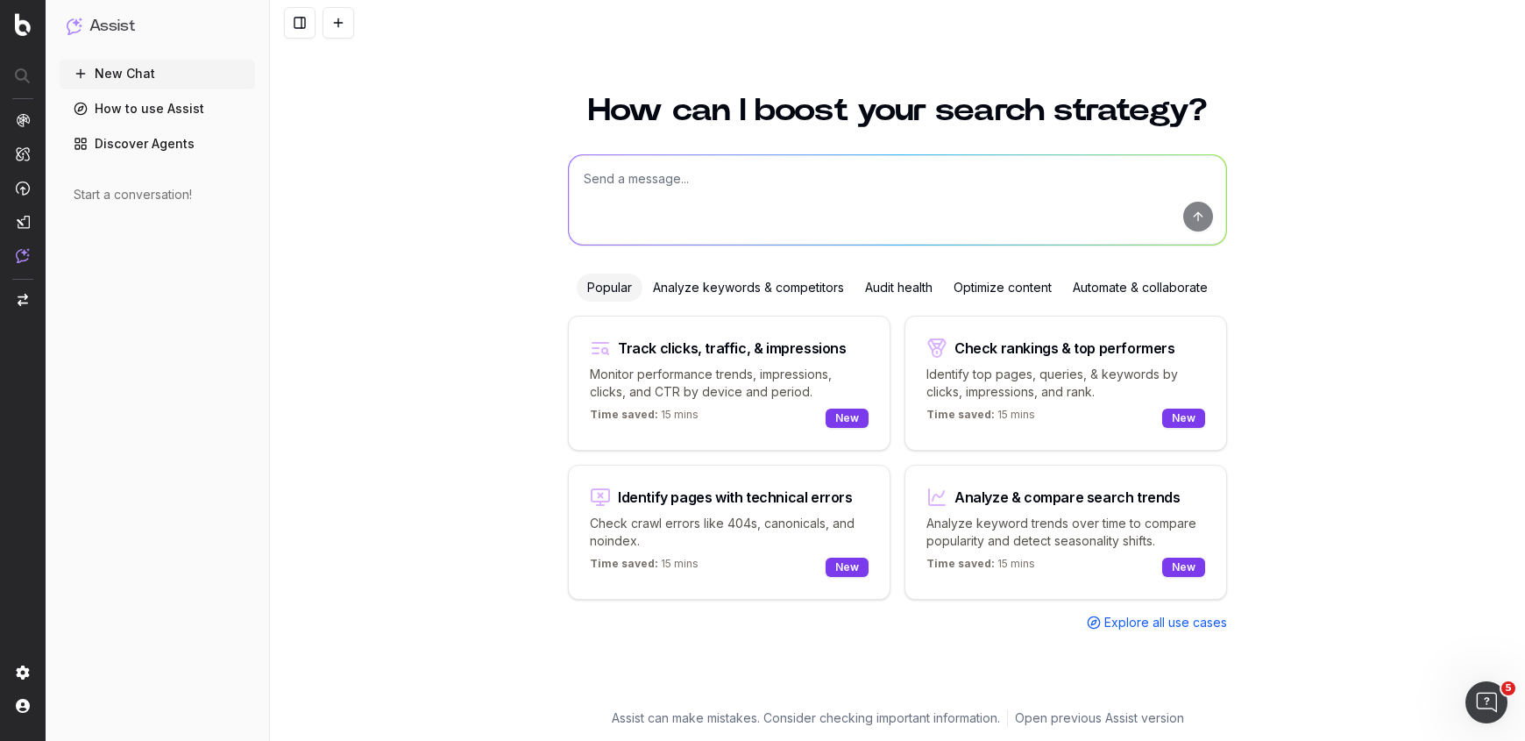 The width and height of the screenshot is (1525, 741). Describe the element at coordinates (735, 497) in the screenshot. I see `div: Identify pages with technical errors` at that location.